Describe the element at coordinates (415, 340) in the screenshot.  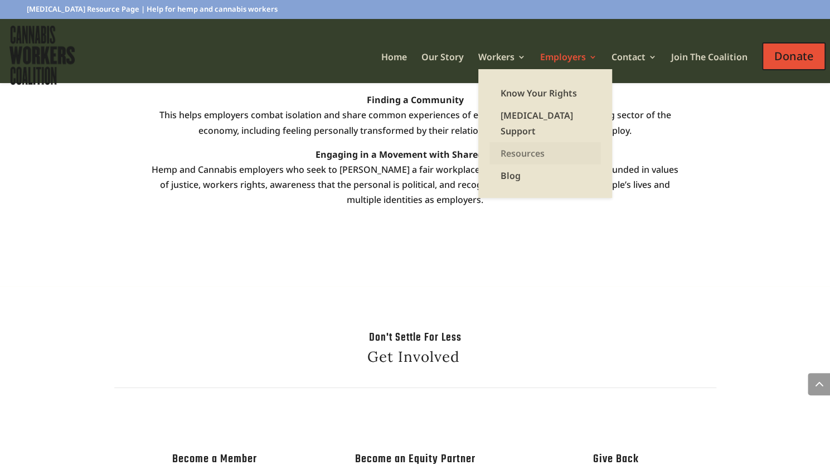
I see `h3: Don't Settle For Less` at that location.